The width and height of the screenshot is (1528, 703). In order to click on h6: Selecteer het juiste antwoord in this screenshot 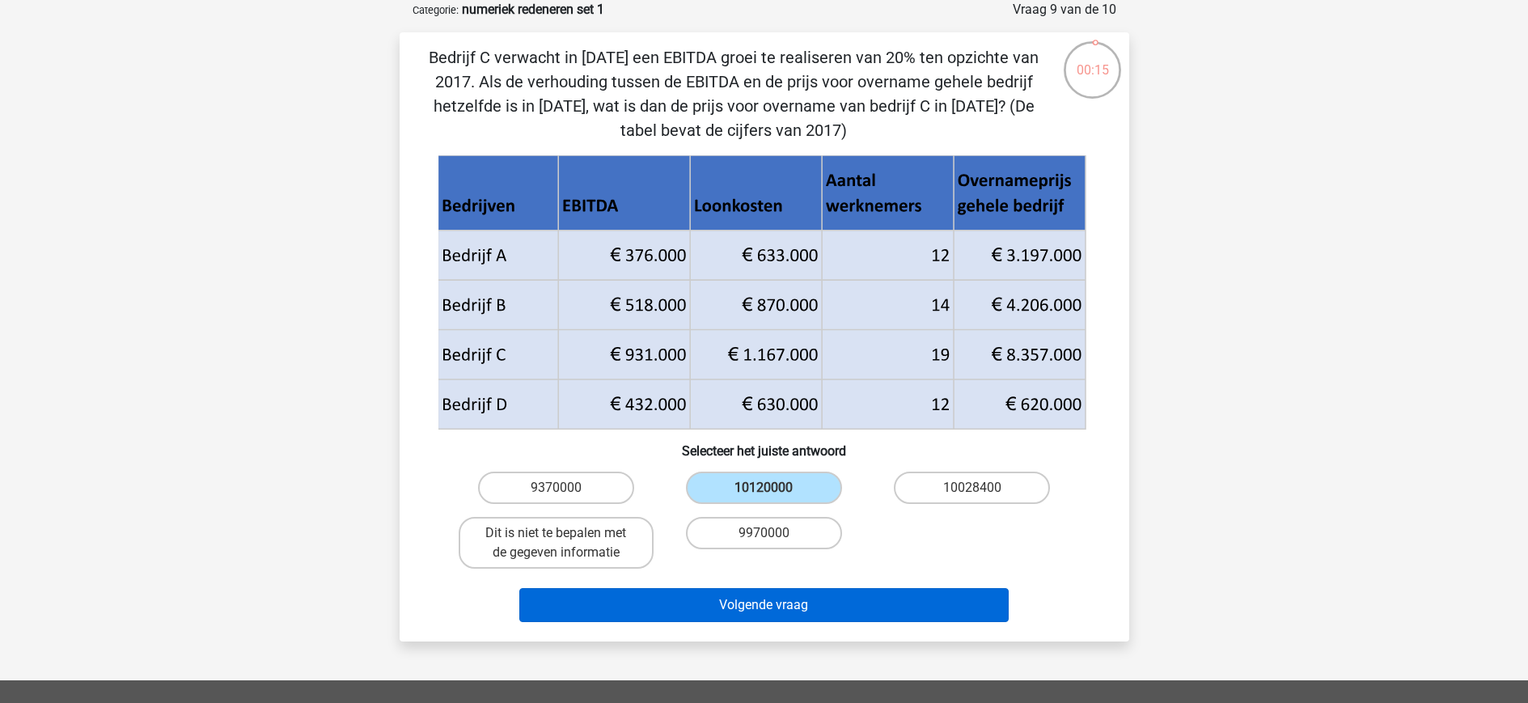, I will do `click(764, 444)`.